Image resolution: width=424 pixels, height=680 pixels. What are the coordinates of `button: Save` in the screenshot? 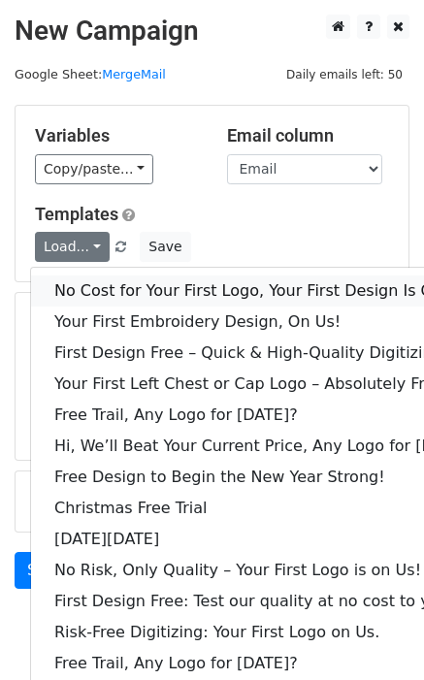 It's located at (165, 246).